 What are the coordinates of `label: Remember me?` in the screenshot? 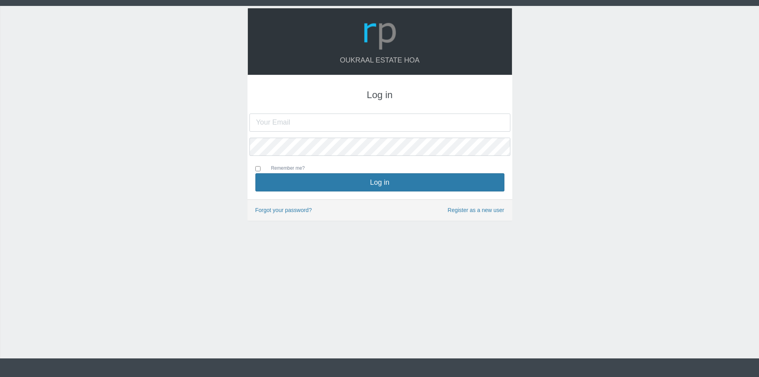 It's located at (284, 169).